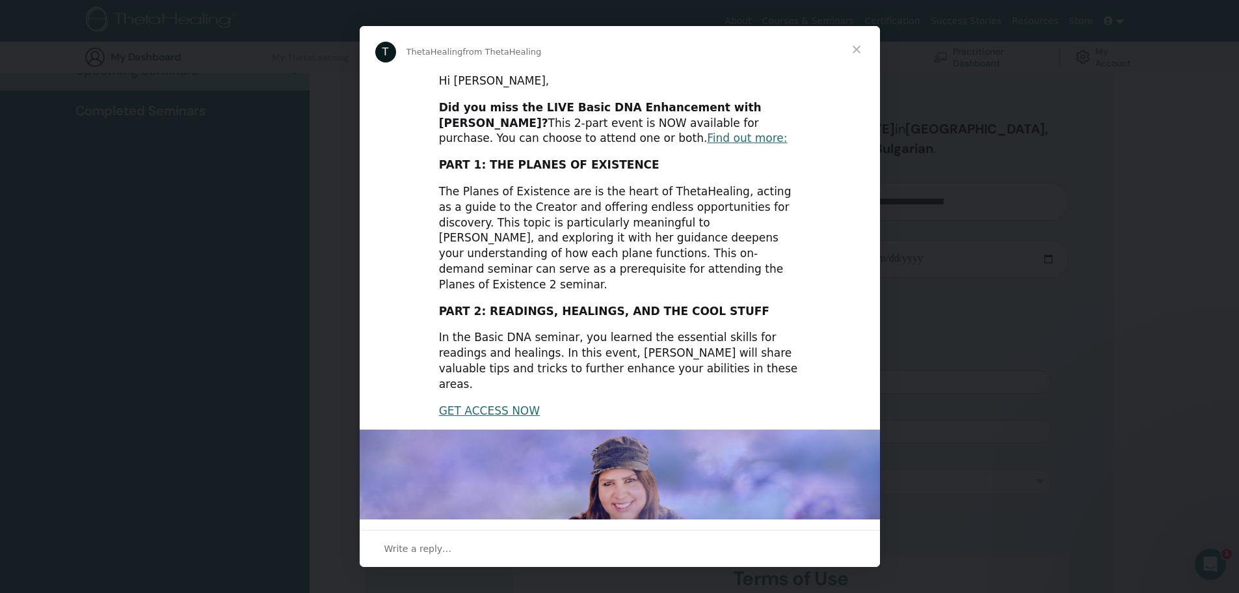 This screenshot has width=1239, height=593. What do you see at coordinates (857, 49) in the screenshot?
I see `span: Close` at bounding box center [857, 49].